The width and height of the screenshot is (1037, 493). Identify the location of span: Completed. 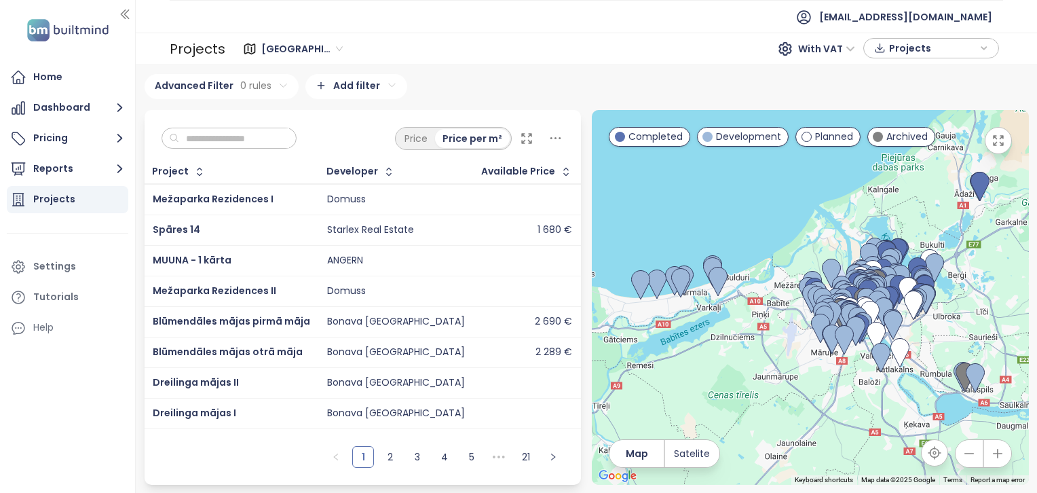
(656, 136).